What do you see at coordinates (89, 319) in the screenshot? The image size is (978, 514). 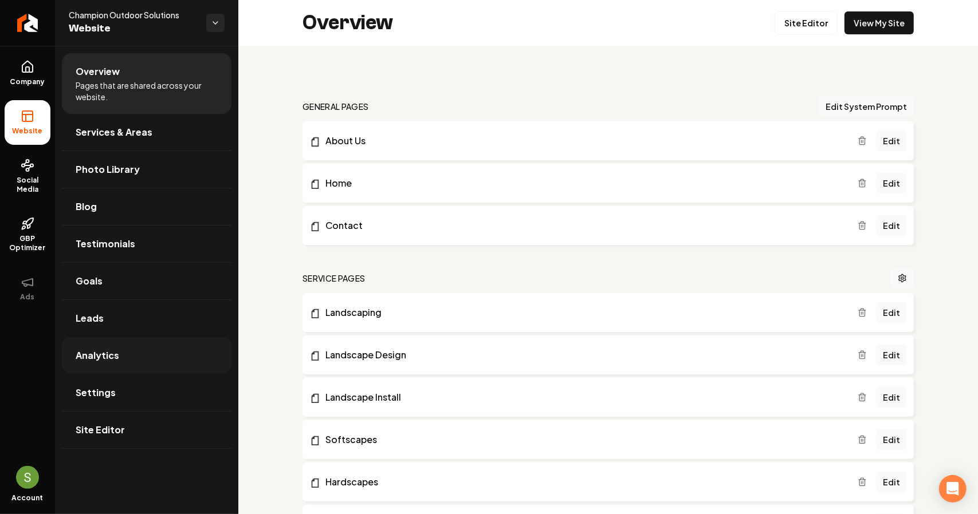 I see `span: Leads` at bounding box center [89, 319].